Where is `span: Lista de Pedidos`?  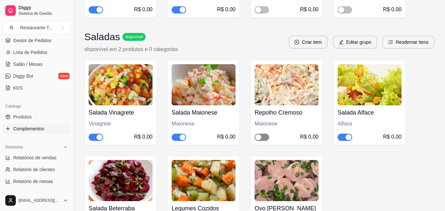 span: Lista de Pedidos is located at coordinates (30, 52).